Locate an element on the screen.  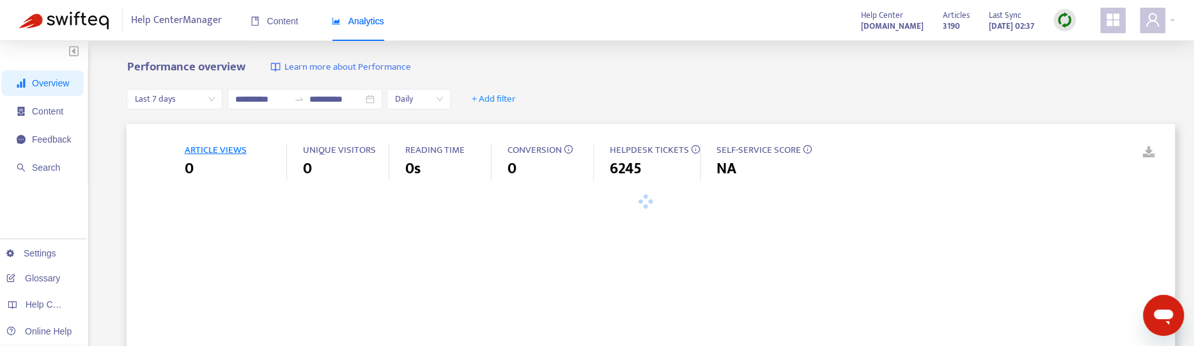
span: SELF-SERVICE SCORE is located at coordinates (758, 150).